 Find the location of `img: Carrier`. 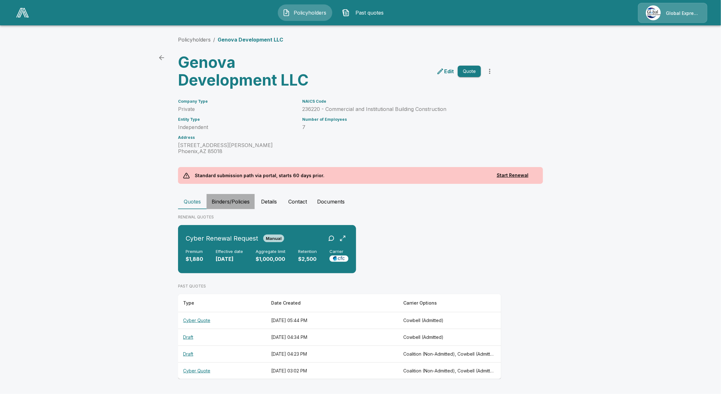

img: Carrier is located at coordinates (339, 259).